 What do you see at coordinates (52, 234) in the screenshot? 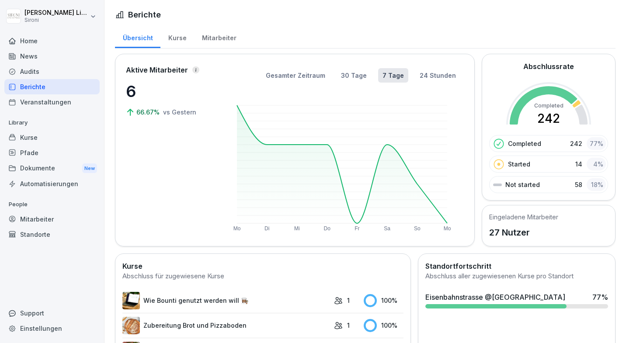
I see `a: Standorte` at bounding box center [52, 234].